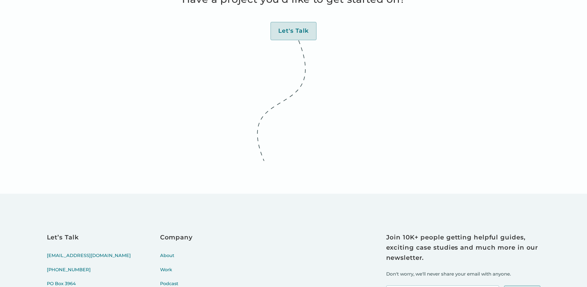 The height and width of the screenshot is (287, 587). What do you see at coordinates (293, 31) in the screenshot?
I see `a: Let's Talk` at bounding box center [293, 31].